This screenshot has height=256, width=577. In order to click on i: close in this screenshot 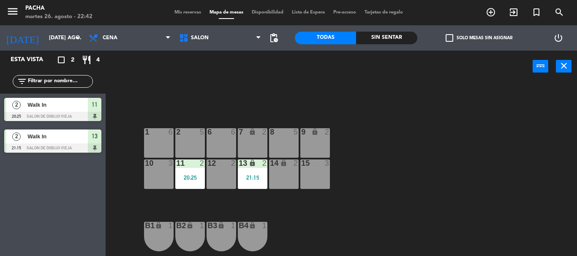, I will do `click(564, 66)`.